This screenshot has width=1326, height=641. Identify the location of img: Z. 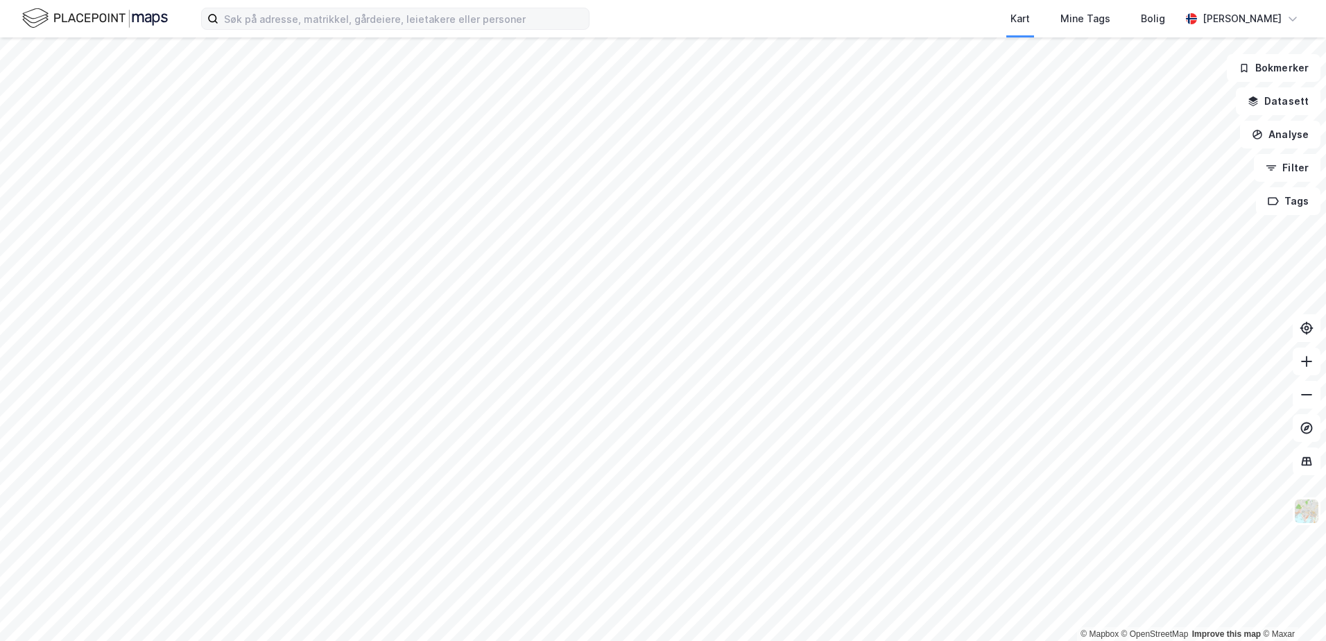
(1307, 511).